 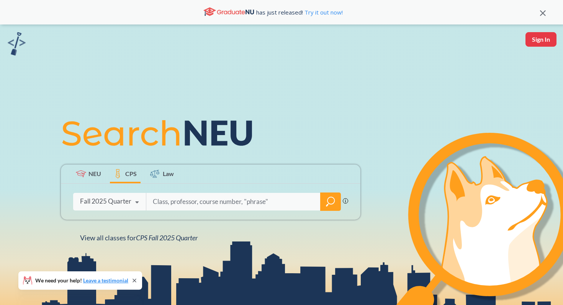 I want to click on span: Law, so click(x=168, y=173).